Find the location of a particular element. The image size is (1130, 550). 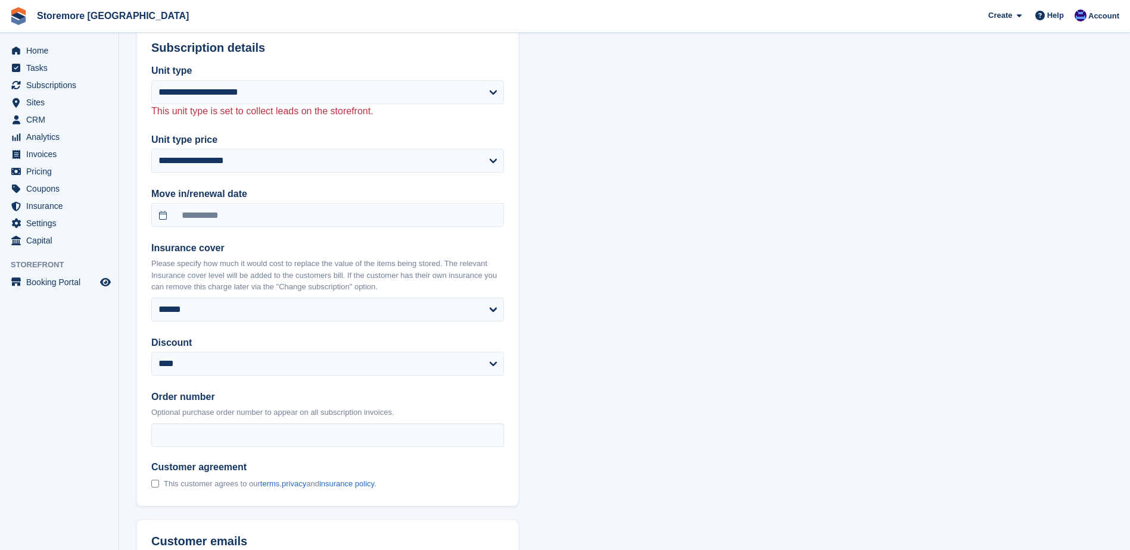

a: insurance policy is located at coordinates (347, 484).